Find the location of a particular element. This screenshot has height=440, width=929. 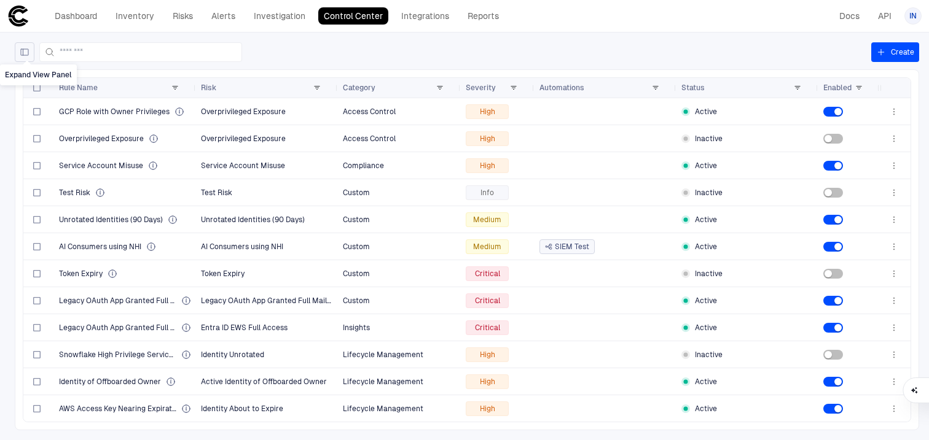

span: Identity About to Expire is located at coordinates (242, 409).